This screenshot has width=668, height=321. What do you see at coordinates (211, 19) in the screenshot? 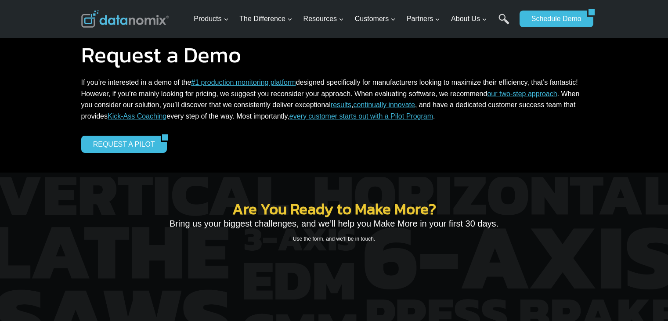
I see `span: Products` at bounding box center [211, 19].